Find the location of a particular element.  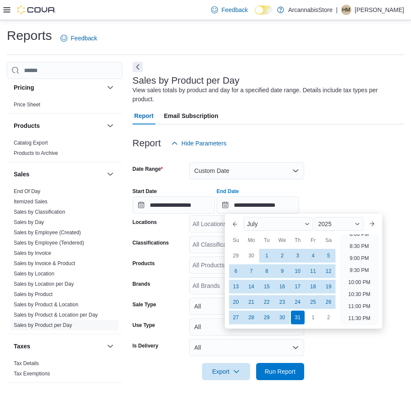

div: day-16 is located at coordinates (282, 287).